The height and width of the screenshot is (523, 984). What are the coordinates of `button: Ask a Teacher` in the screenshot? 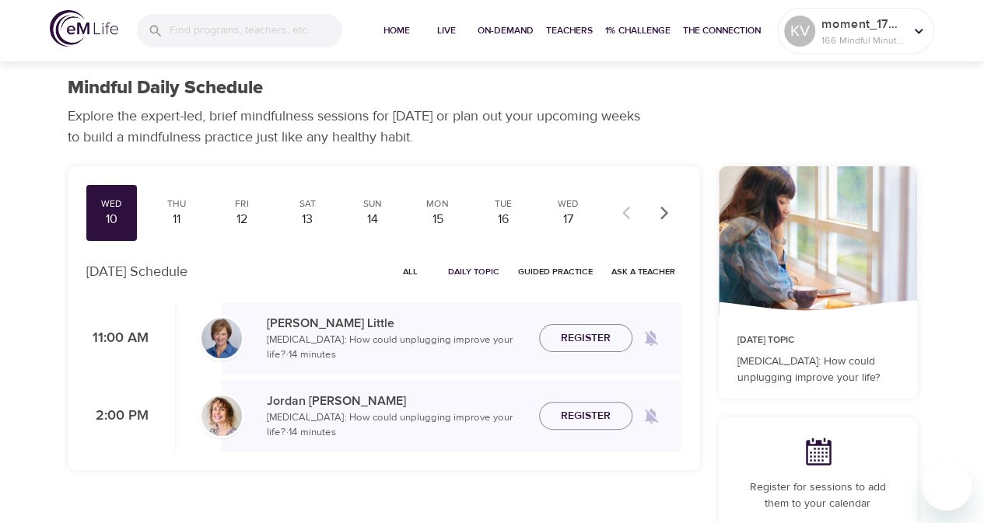 It's located at (643, 271).